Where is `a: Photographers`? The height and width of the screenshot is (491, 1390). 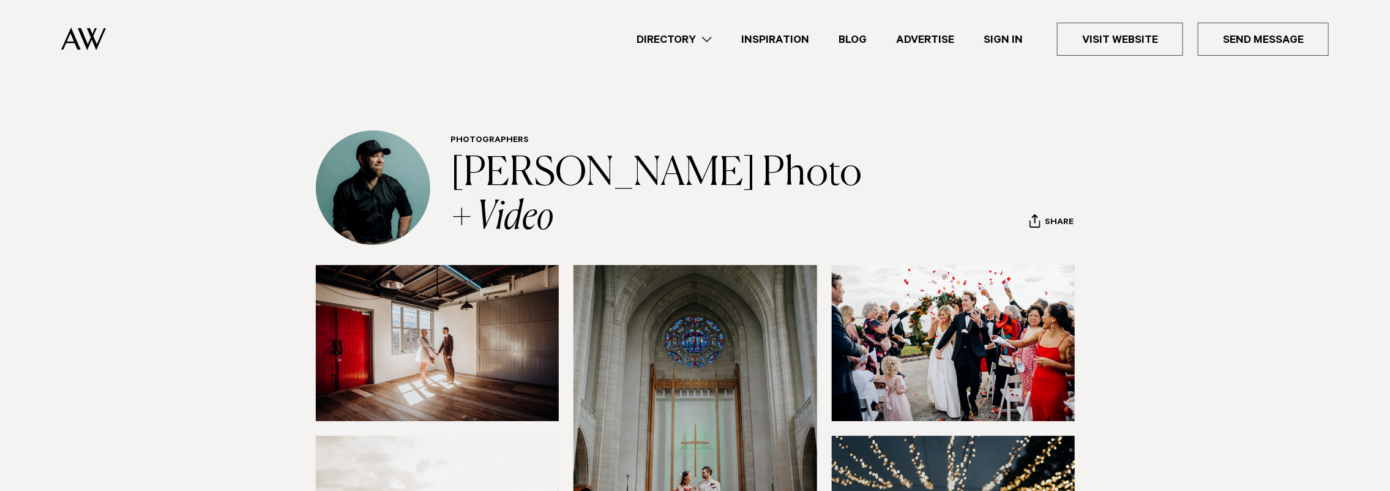 a: Photographers is located at coordinates (490, 141).